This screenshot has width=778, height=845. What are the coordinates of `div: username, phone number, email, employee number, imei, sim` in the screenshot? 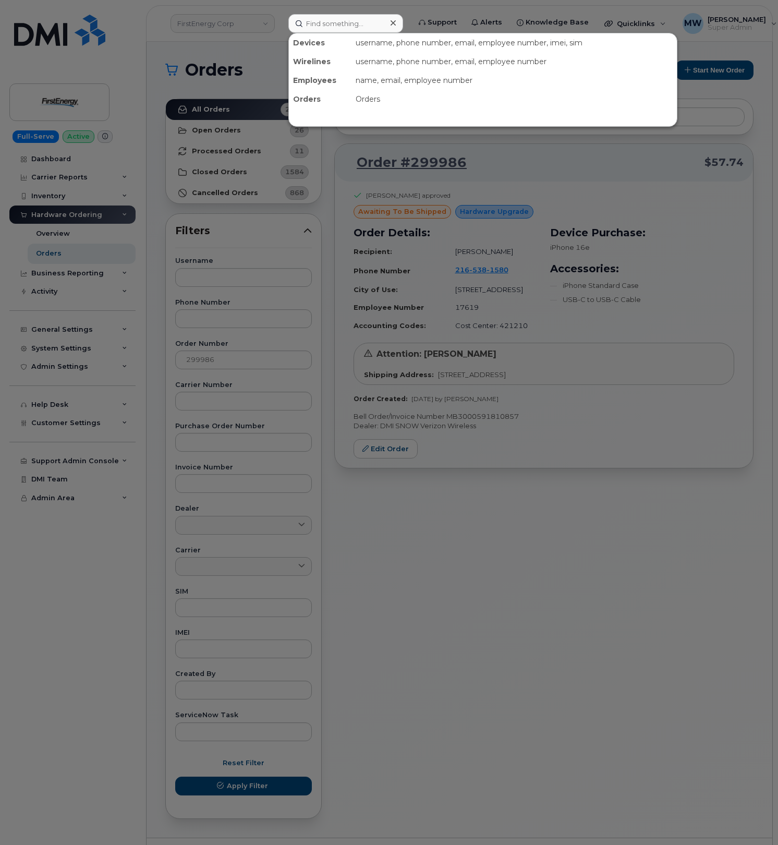 It's located at (514, 43).